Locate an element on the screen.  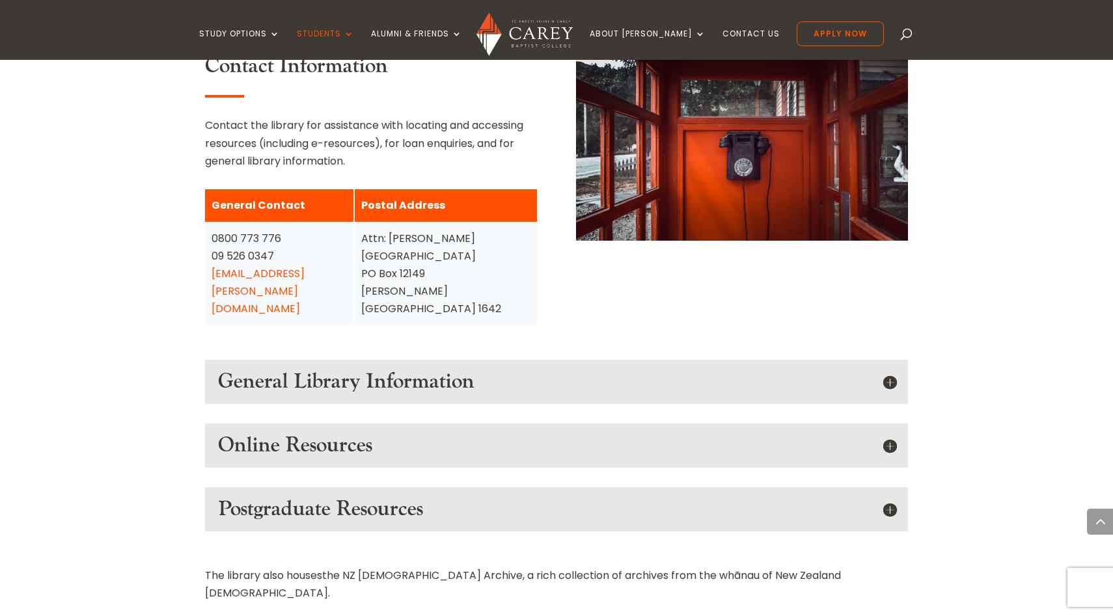
a: Contact Us is located at coordinates (751, 44).